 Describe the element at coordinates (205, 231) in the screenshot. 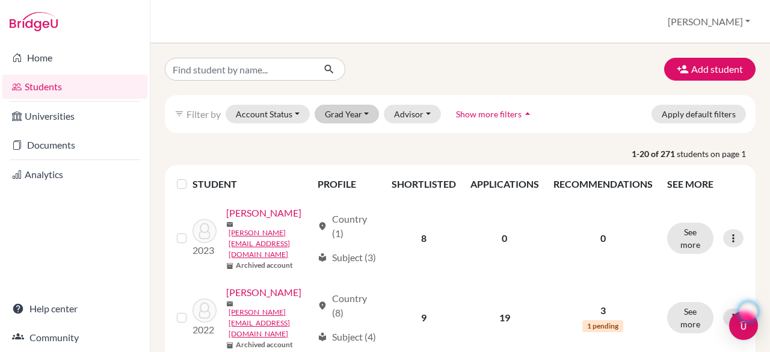

I see `img: Abugattas, Jalil` at that location.